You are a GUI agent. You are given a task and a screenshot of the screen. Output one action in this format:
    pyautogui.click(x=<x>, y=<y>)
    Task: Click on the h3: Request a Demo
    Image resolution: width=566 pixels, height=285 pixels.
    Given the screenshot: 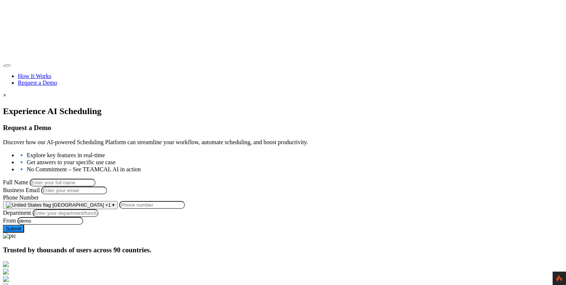 What is the action you would take?
    pyautogui.click(x=283, y=128)
    